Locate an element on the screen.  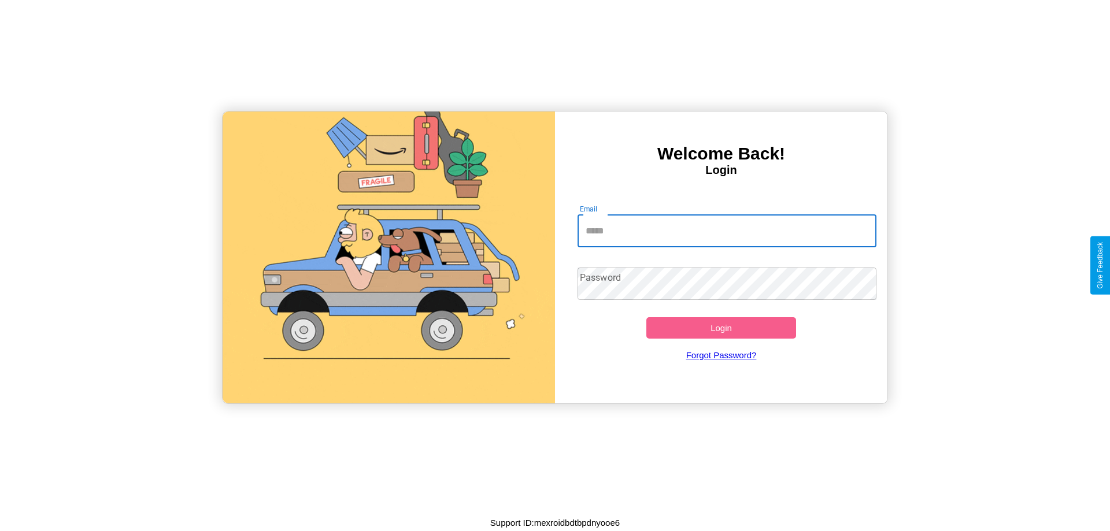
p: Support ID: mexroidbdtbpdnyooe6 is located at coordinates (555, 523).